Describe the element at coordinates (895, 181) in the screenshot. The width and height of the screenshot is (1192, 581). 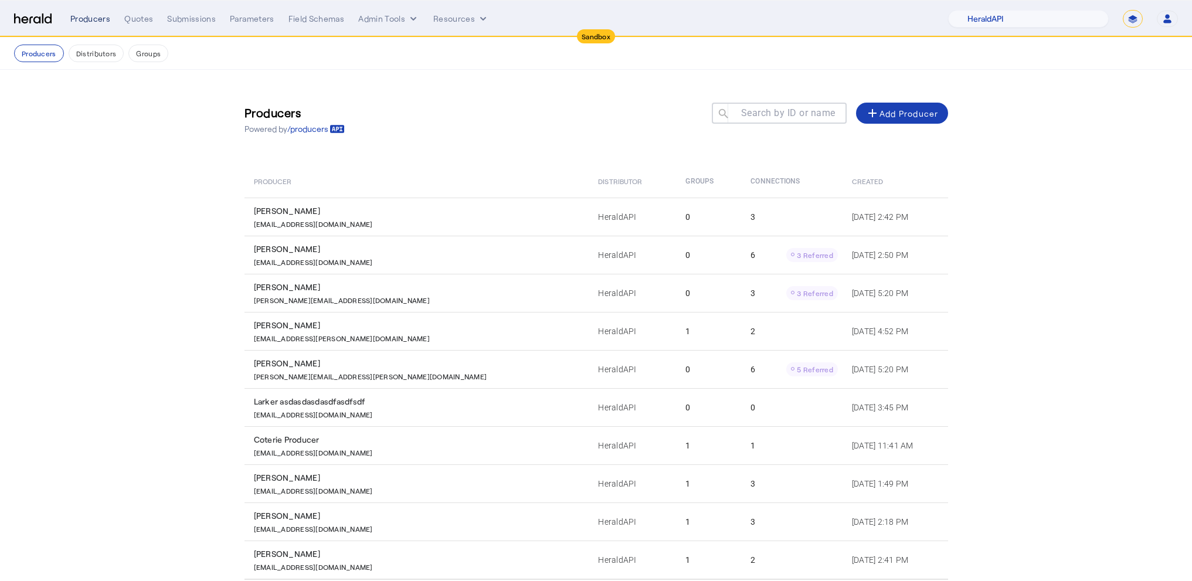
I see `th: Created` at that location.